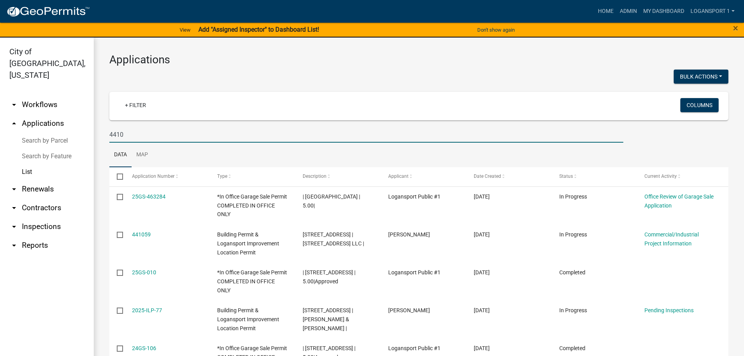 The width and height of the screenshot is (744, 356). What do you see at coordinates (136, 105) in the screenshot?
I see `a: + Filter` at bounding box center [136, 105].